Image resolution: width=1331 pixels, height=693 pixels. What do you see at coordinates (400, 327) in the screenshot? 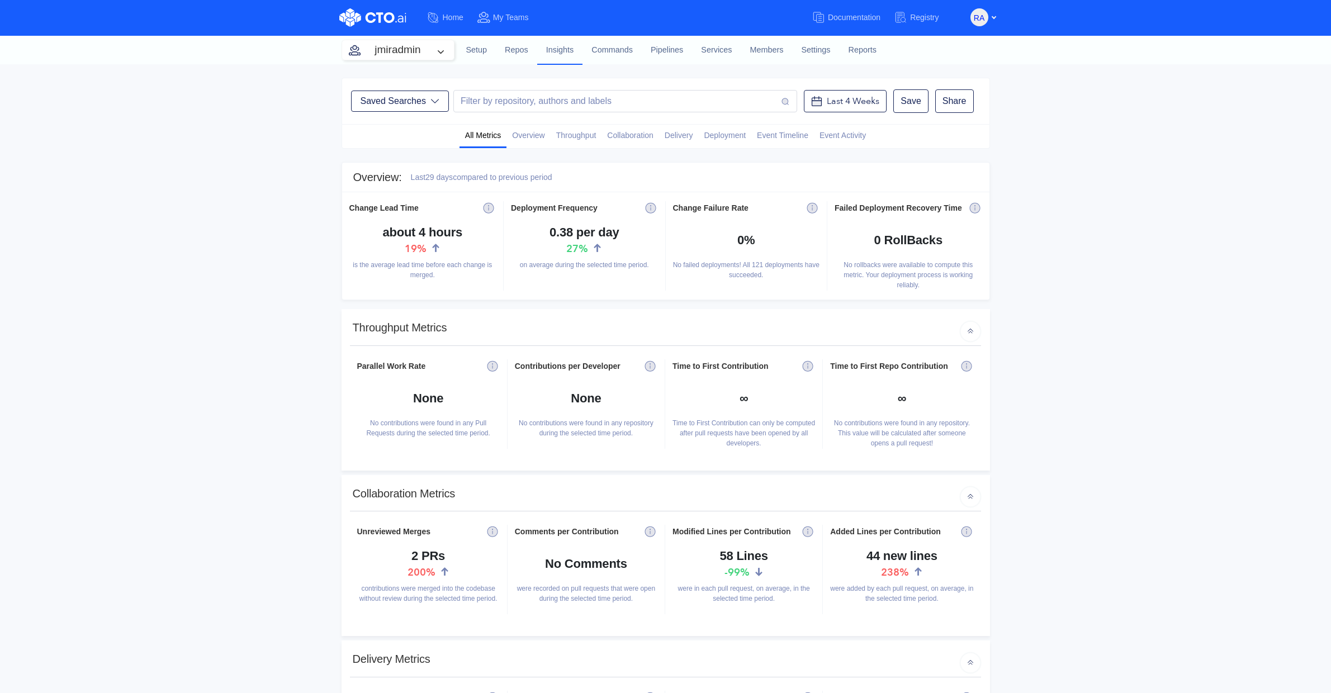
I see `h3: Throughput Metrics` at bounding box center [400, 327].